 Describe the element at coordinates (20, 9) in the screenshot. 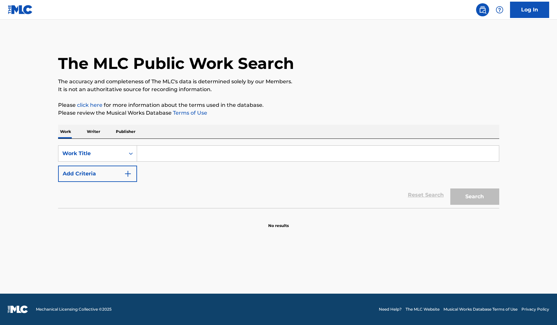

I see `img: MLC Logo` at that location.